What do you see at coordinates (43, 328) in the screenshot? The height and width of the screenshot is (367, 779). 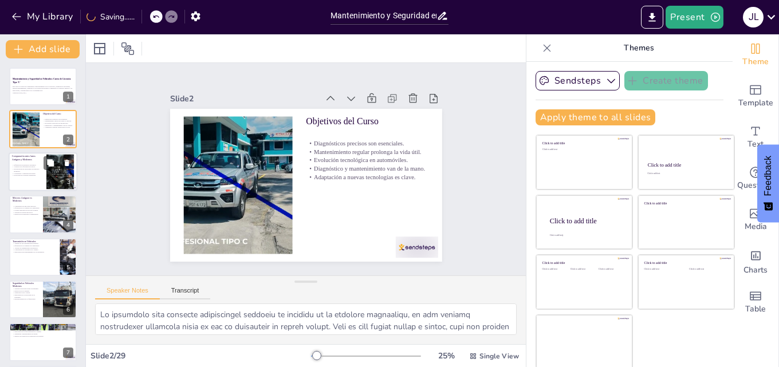 I see `p: Evolución en el diseño automotriz.` at bounding box center [43, 328].